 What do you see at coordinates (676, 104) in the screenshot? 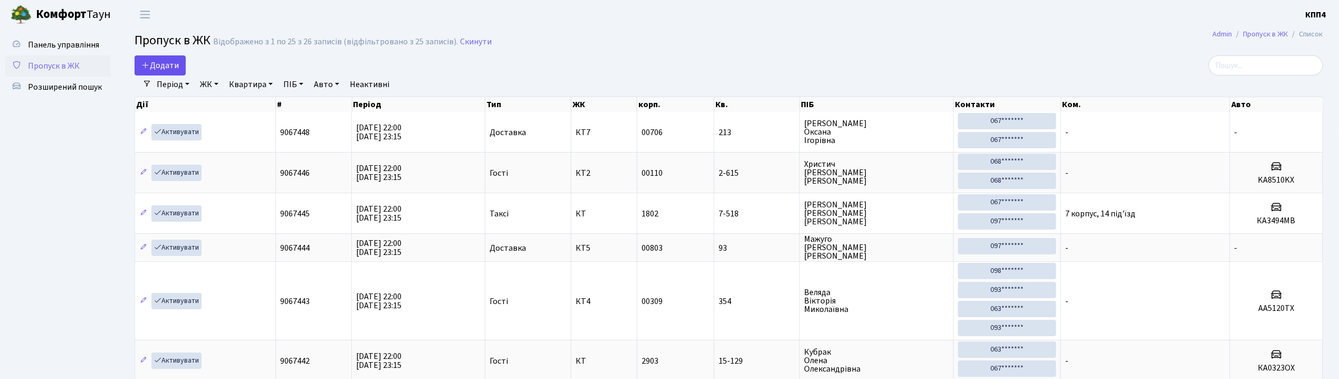
I see `th: корп.` at bounding box center [676, 104].